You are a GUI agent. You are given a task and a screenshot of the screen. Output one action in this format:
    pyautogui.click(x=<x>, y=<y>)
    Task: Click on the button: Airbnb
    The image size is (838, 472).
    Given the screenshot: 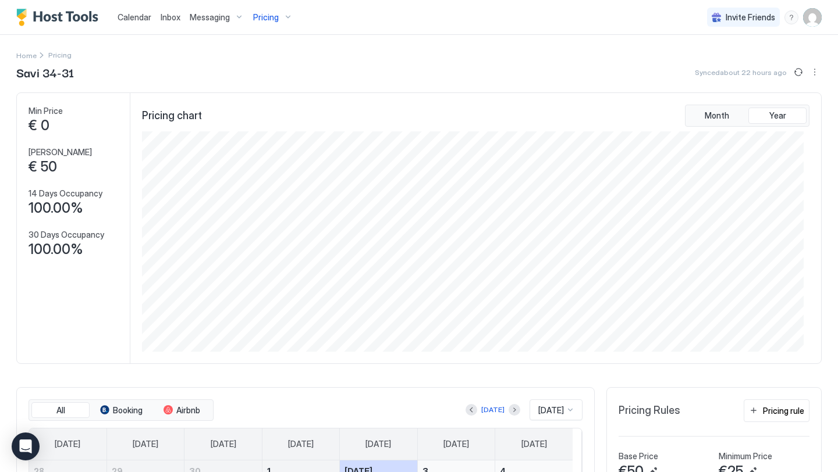 What is the action you would take?
    pyautogui.click(x=181, y=411)
    